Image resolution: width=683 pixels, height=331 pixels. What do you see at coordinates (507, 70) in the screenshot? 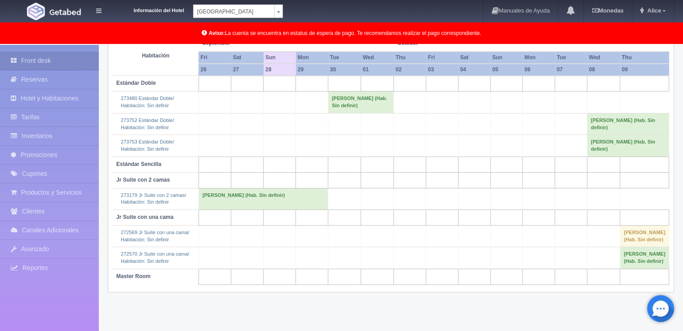
I see `th: 05` at bounding box center [507, 70].